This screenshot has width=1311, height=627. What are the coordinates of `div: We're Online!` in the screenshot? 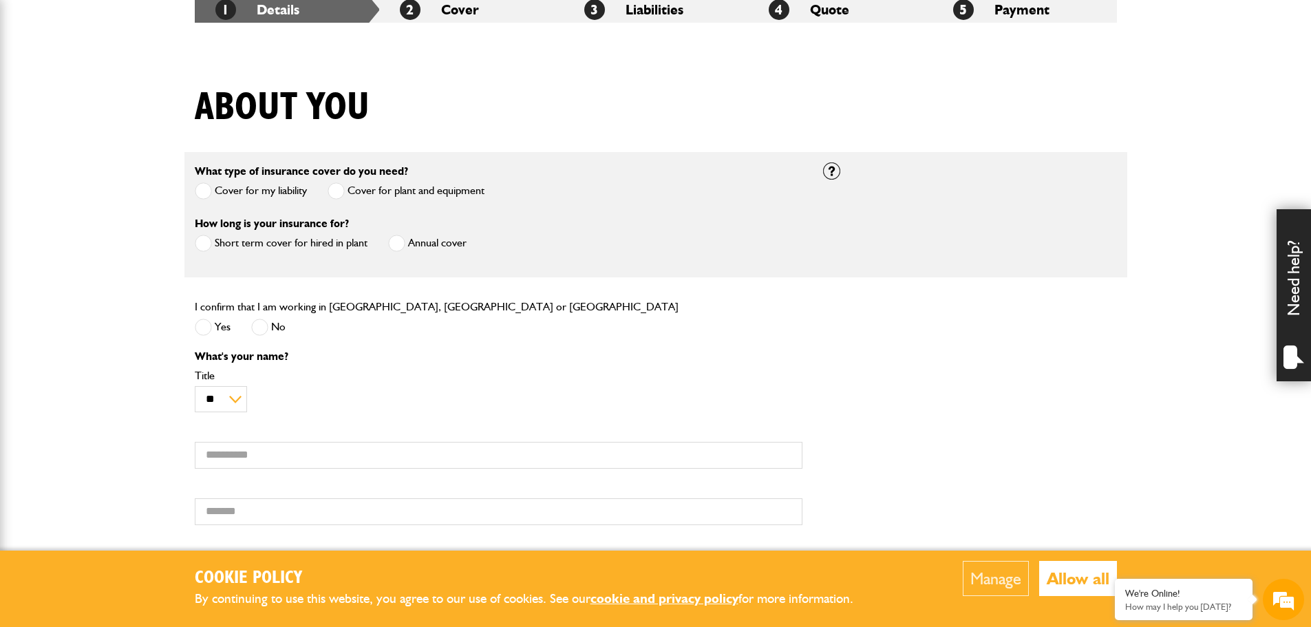 It's located at (1184, 593).